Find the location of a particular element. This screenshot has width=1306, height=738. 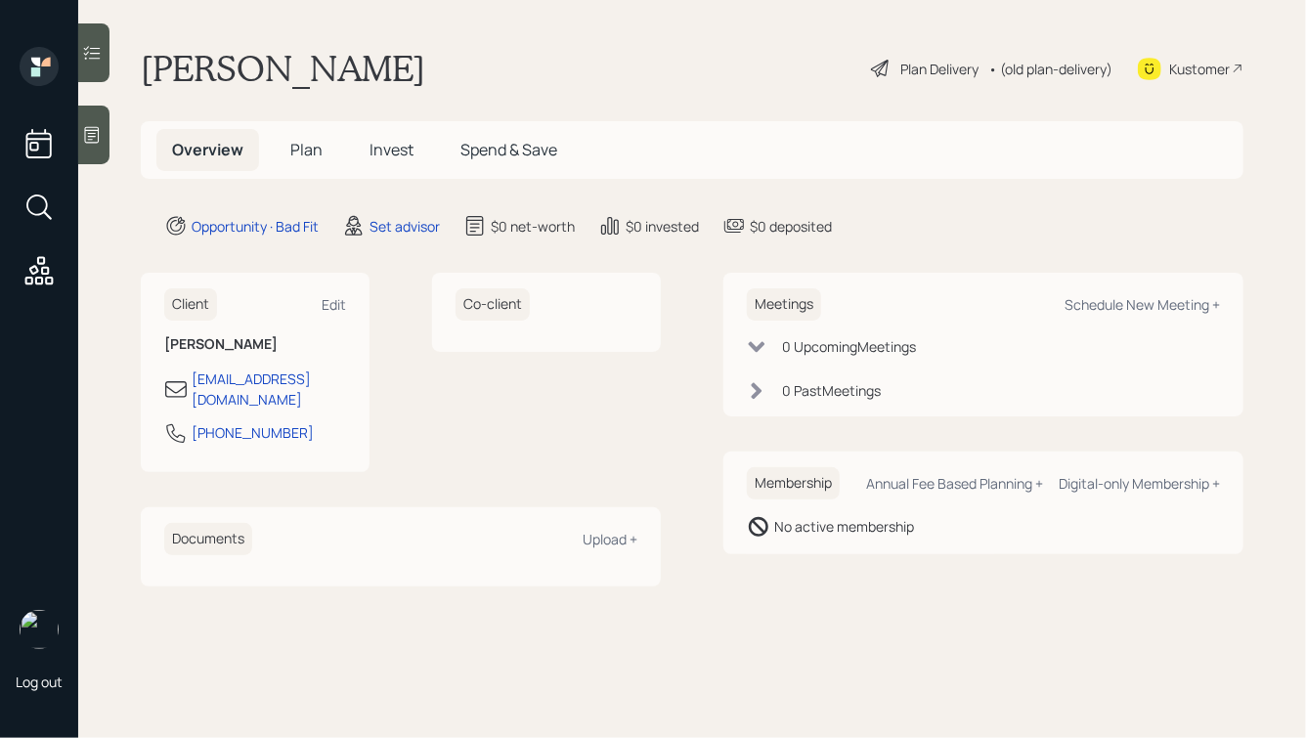

span: Invest is located at coordinates (391, 150).